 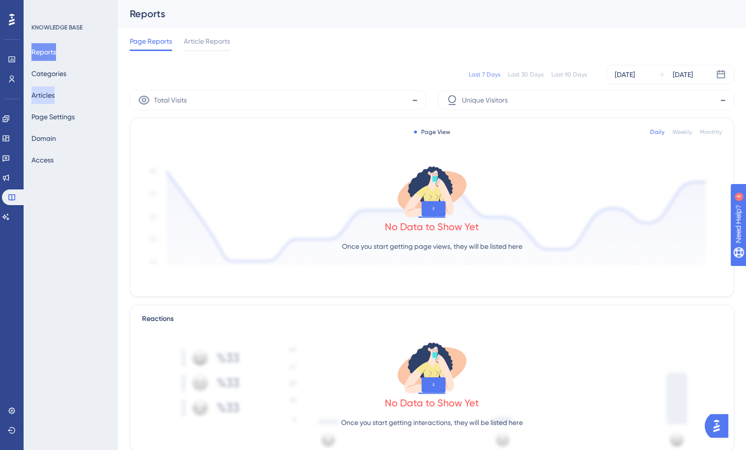 What do you see at coordinates (432, 423) in the screenshot?
I see `p: Once you start getting interactions, they will be listed here` at bounding box center [432, 423].